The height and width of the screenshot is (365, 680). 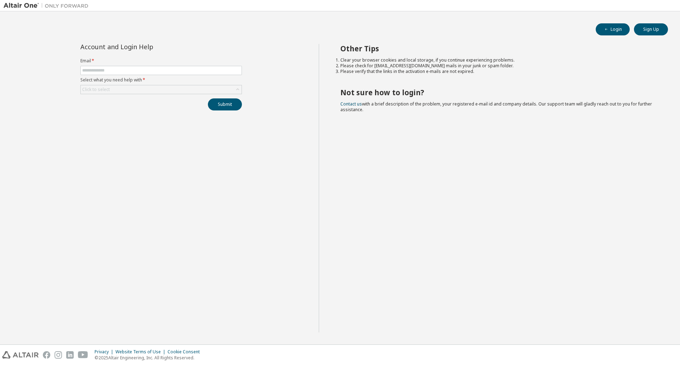 What do you see at coordinates (145, 47) in the screenshot?
I see `div: Account and Login Help` at bounding box center [145, 47].